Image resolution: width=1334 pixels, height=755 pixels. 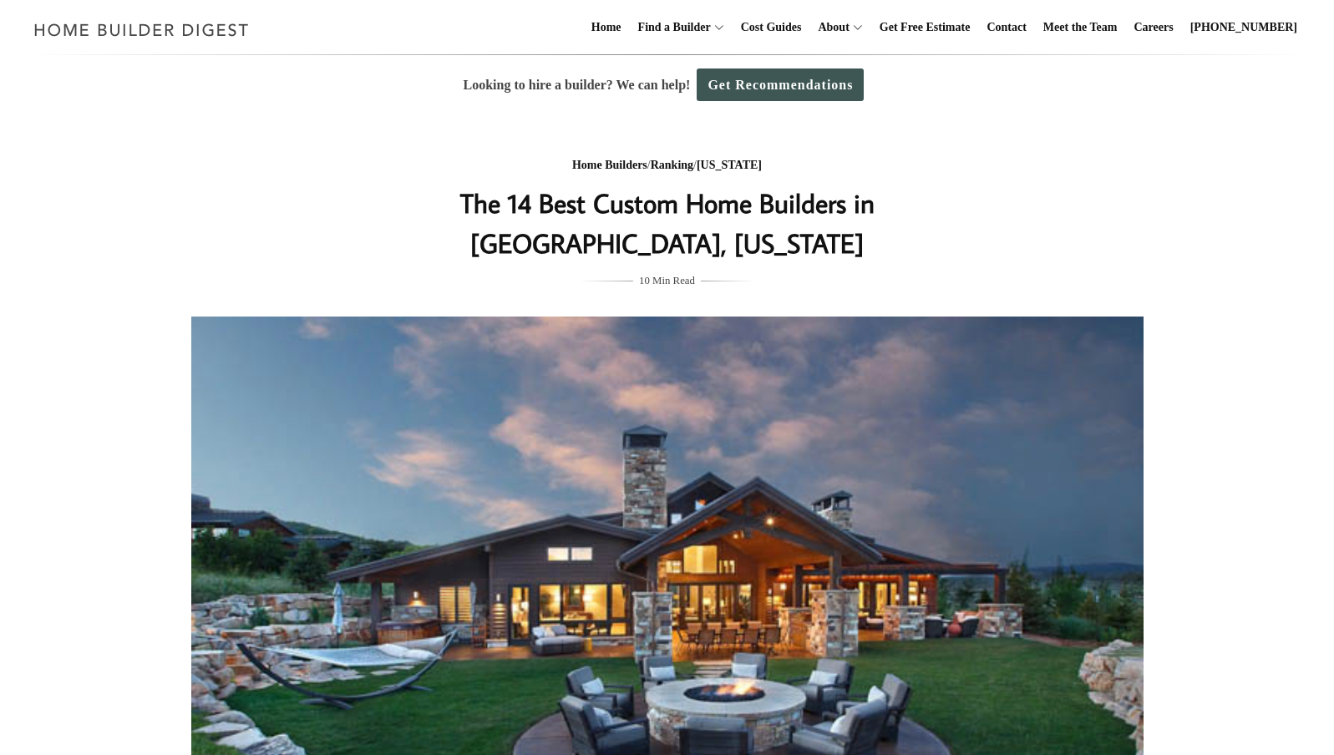 What do you see at coordinates (610, 165) in the screenshot?
I see `a: Home Builders` at bounding box center [610, 165].